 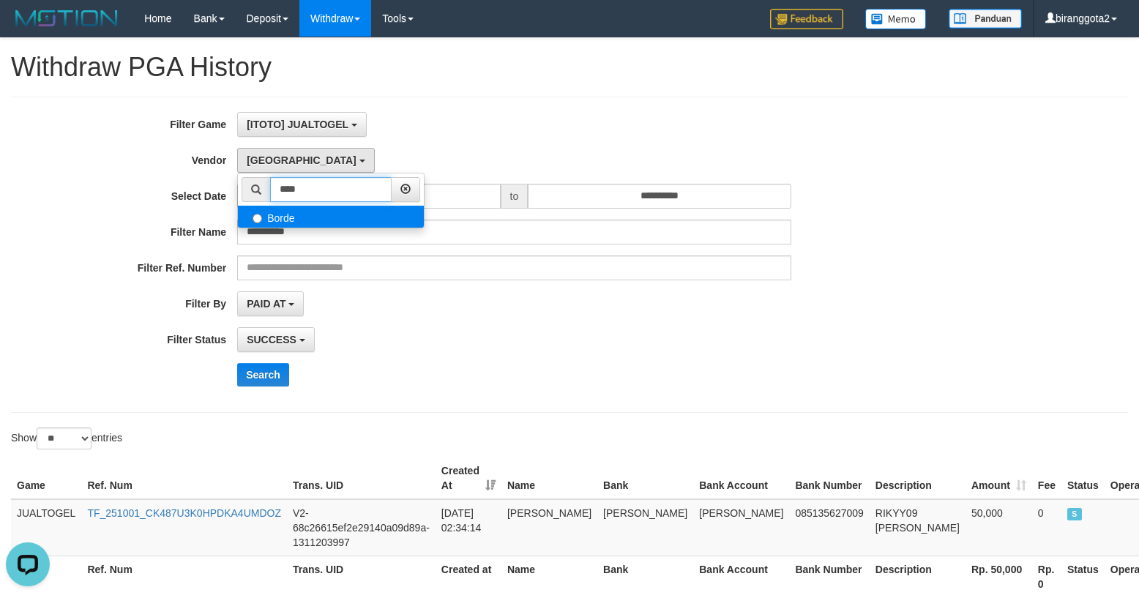 What do you see at coordinates (263, 375) in the screenshot?
I see `button: Search` at bounding box center [263, 375].